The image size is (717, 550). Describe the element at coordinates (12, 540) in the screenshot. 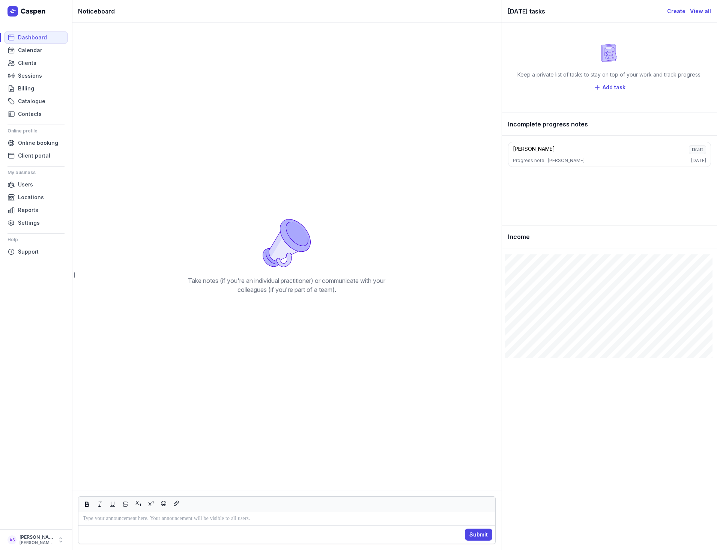

I see `span: AS` at that location.